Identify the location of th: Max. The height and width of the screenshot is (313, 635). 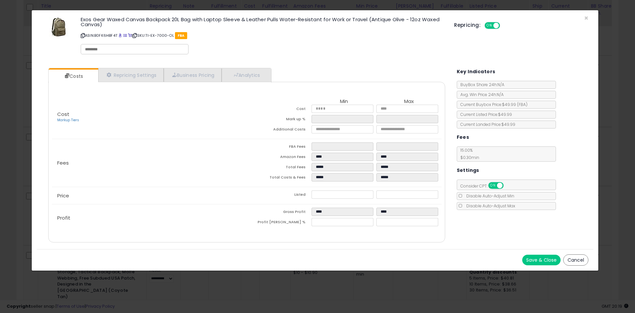
(409, 102).